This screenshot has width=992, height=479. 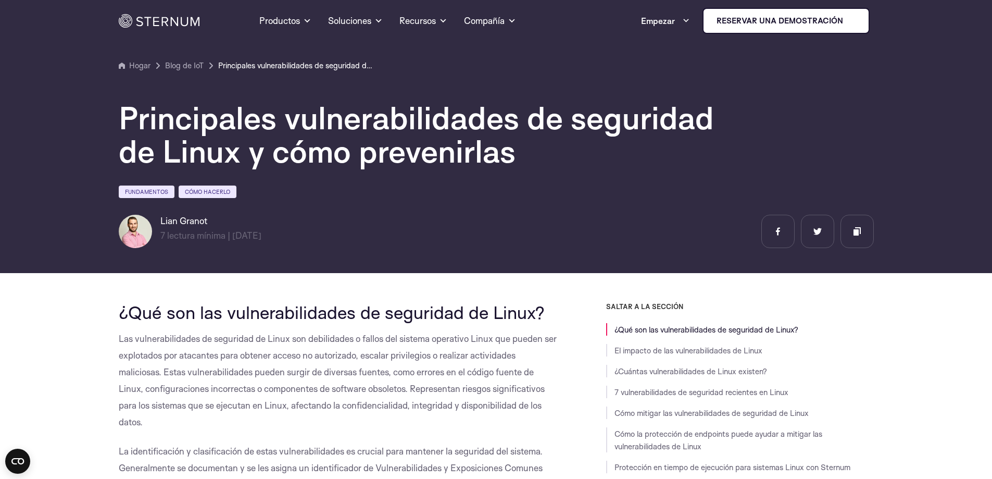 What do you see at coordinates (207, 192) in the screenshot?
I see `a: Cómo hacerlo` at bounding box center [207, 192].